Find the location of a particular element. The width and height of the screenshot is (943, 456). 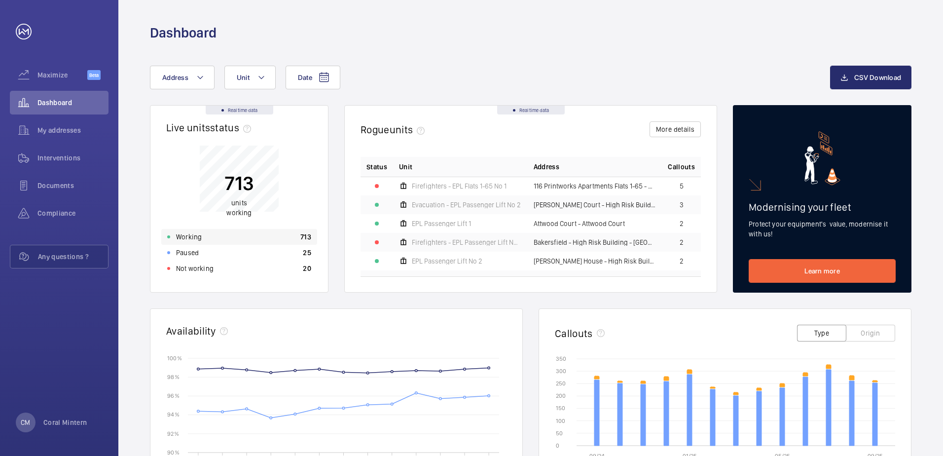

p: Paused is located at coordinates (187, 252).